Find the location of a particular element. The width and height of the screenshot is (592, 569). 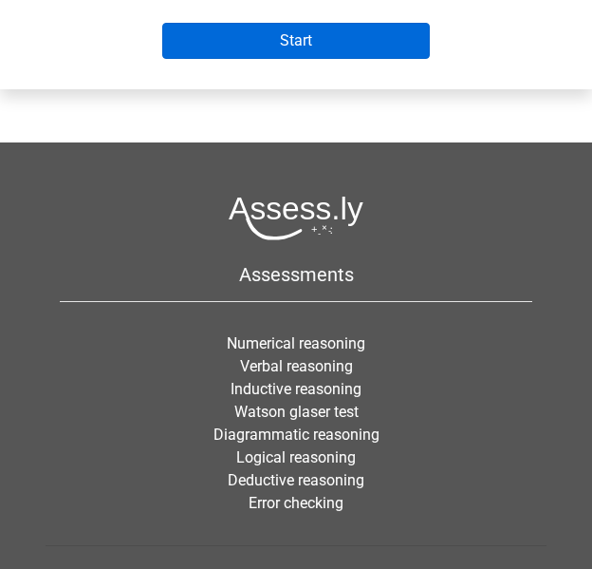

input: Start is located at coordinates (296, 41).